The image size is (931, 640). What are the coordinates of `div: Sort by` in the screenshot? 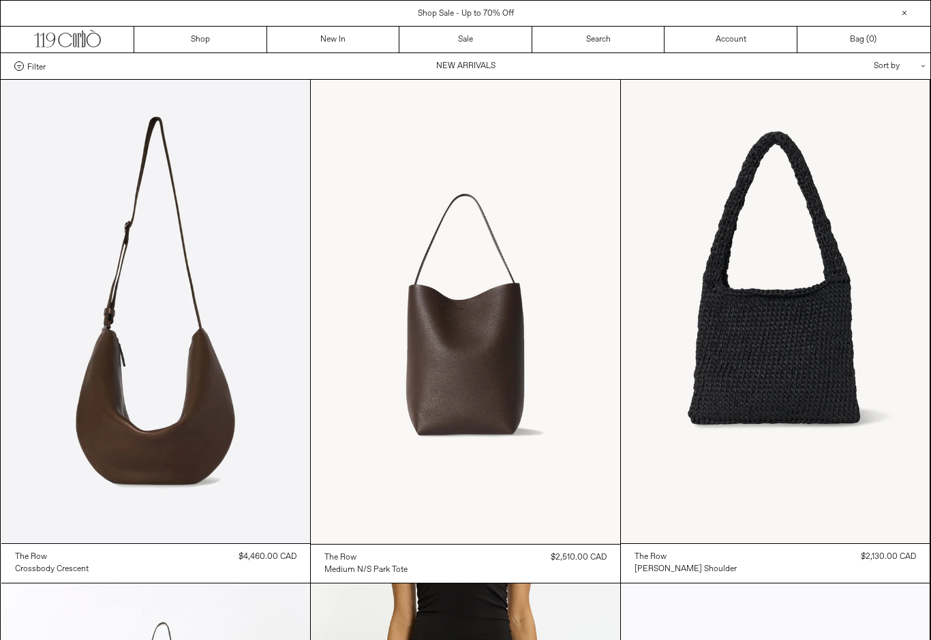 It's located at (855, 66).